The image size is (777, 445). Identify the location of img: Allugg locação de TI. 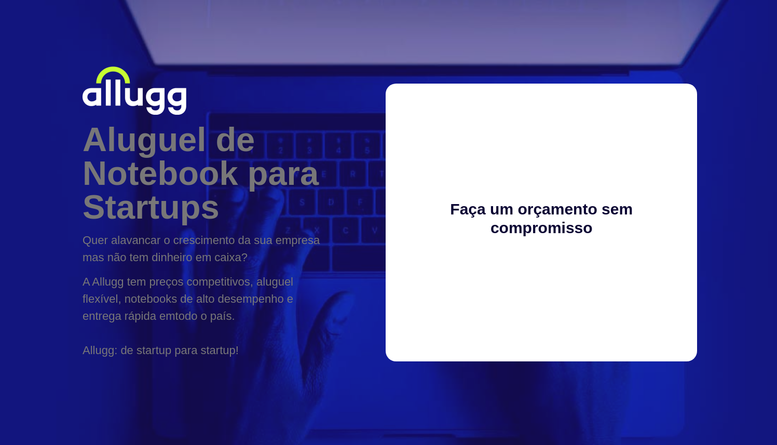
(134, 90).